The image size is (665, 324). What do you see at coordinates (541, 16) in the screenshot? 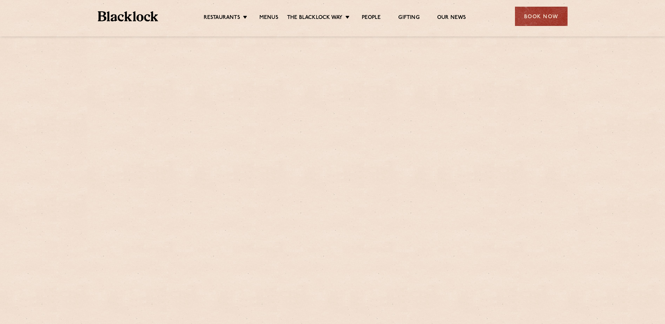
I see `div: Book Now` at bounding box center [541, 16].